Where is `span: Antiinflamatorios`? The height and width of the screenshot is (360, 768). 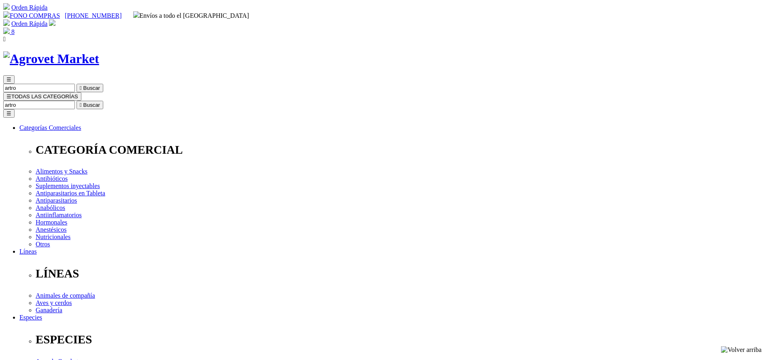
span: Antiinflamatorios is located at coordinates (59, 215).